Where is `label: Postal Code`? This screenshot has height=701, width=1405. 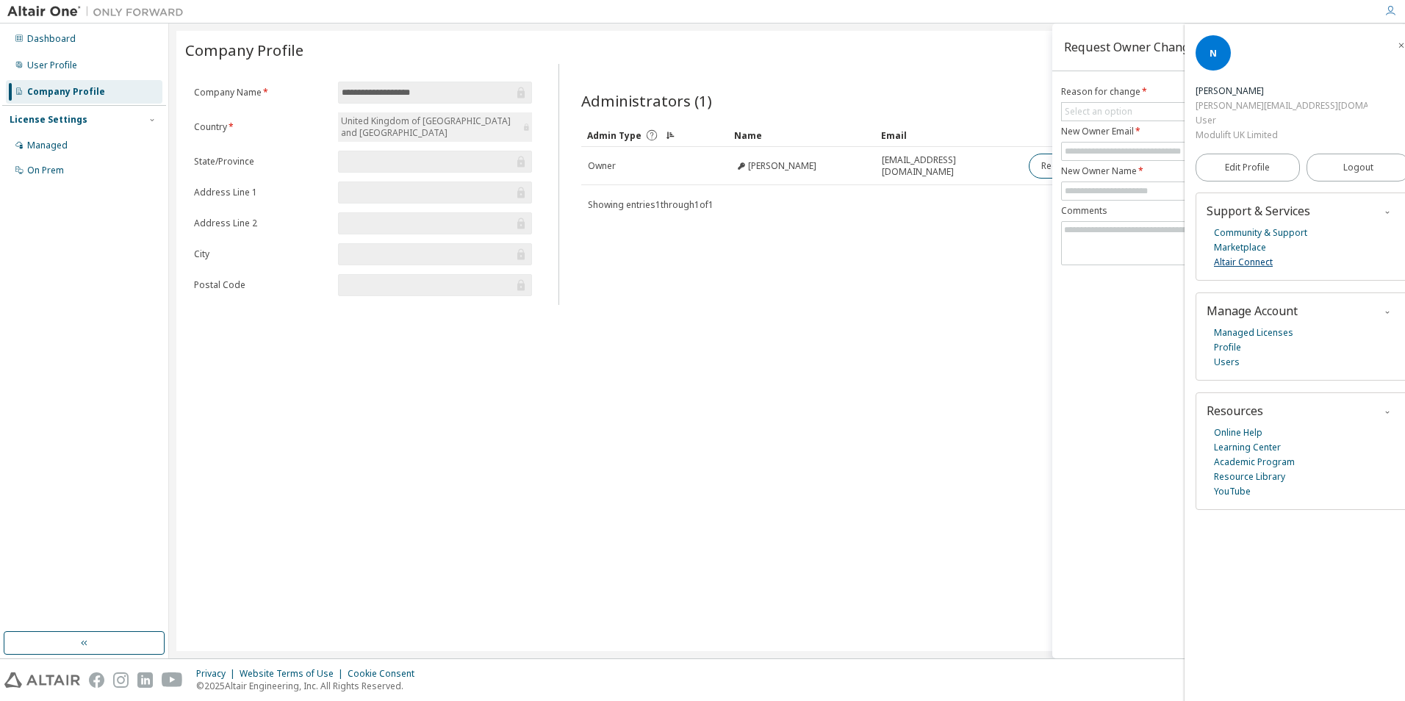 label: Postal Code is located at coordinates (262, 285).